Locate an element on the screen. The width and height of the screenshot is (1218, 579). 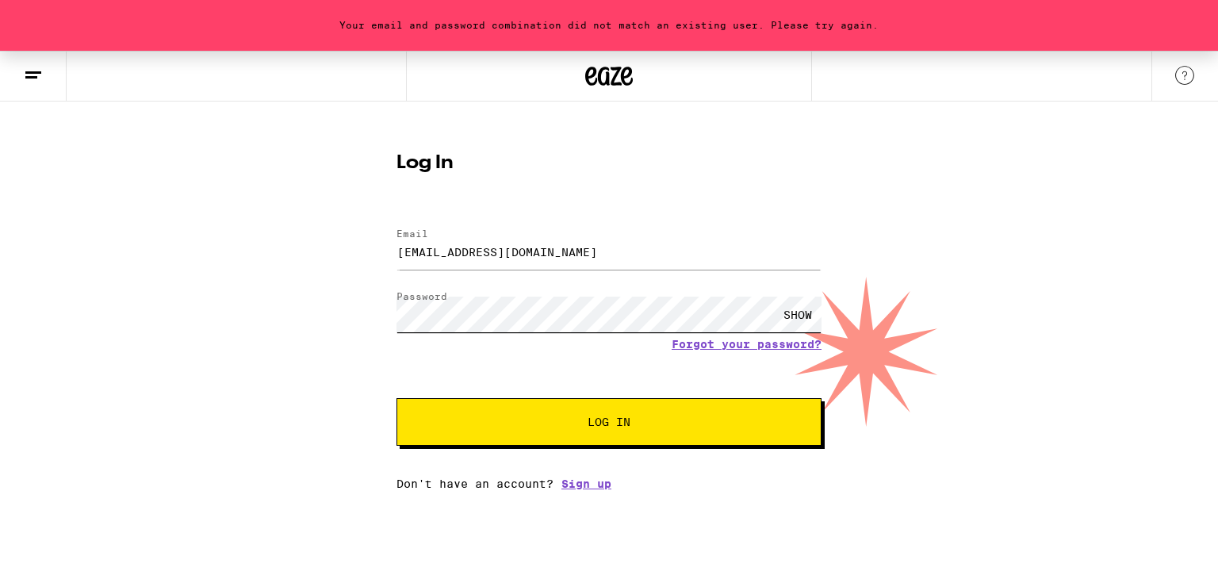
label: Password is located at coordinates (422, 296).